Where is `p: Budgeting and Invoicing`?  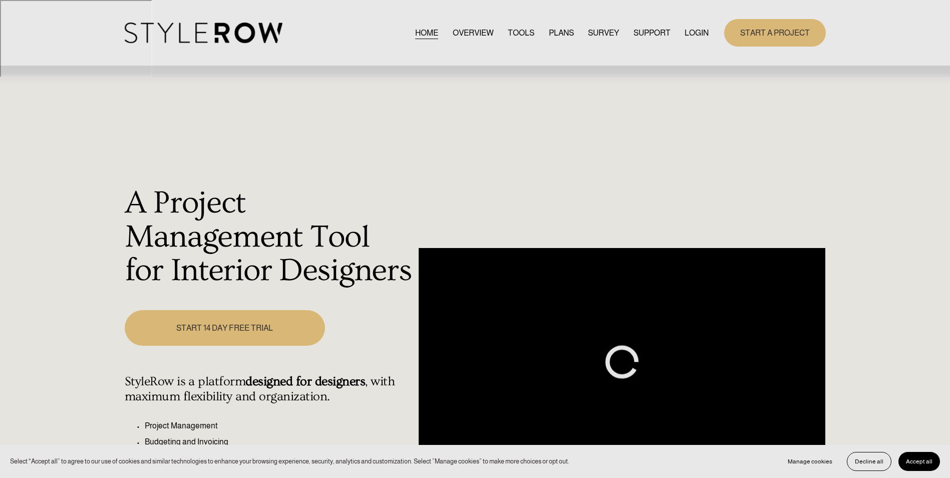
p: Budgeting and Invoicing is located at coordinates (279, 442).